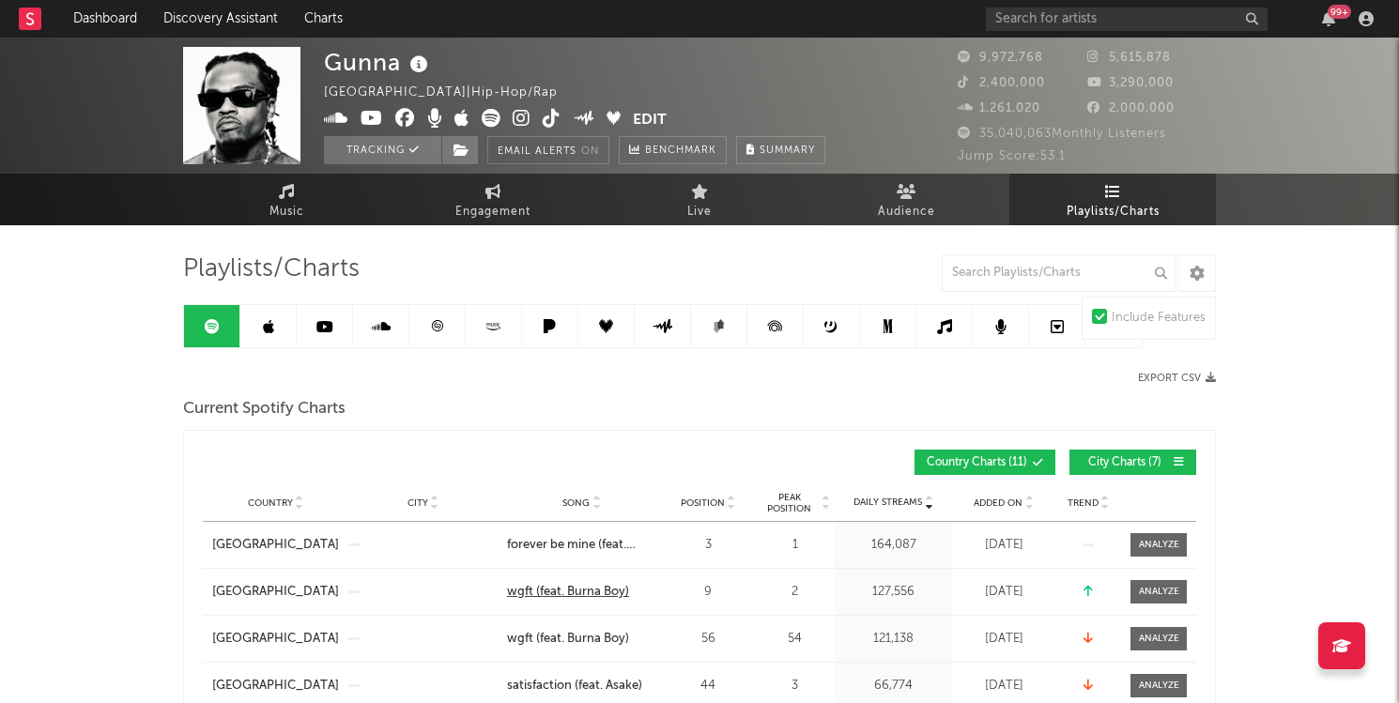 This screenshot has height=703, width=1399. Describe the element at coordinates (708, 592) in the screenshot. I see `div: 9` at that location.